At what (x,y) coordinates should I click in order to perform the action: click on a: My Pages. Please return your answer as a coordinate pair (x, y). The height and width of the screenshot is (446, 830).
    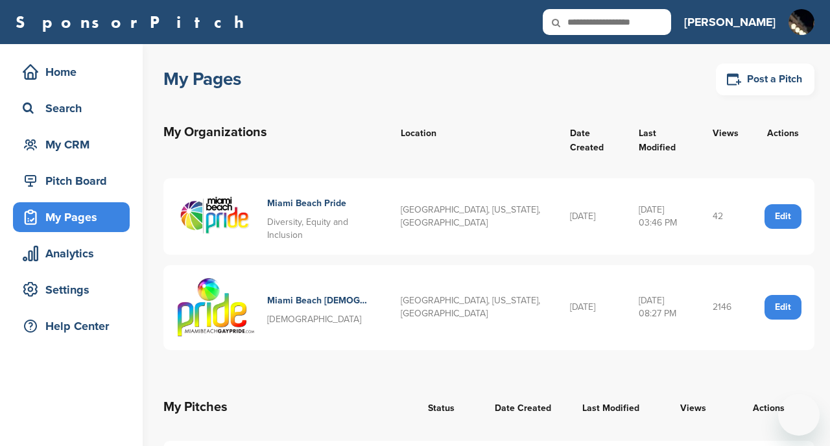
    Looking at the image, I should click on (71, 217).